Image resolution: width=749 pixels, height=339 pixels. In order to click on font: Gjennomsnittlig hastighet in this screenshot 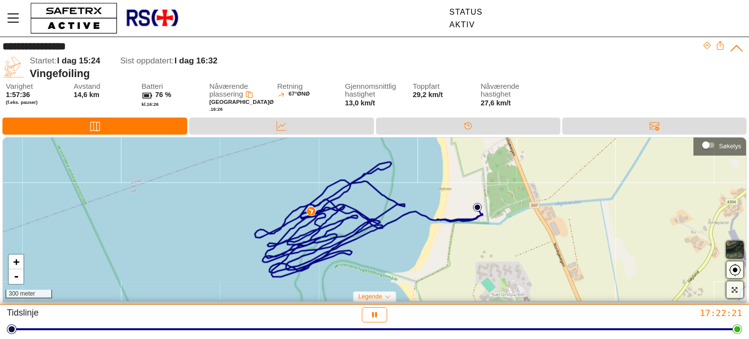, I will do `click(370, 90)`.